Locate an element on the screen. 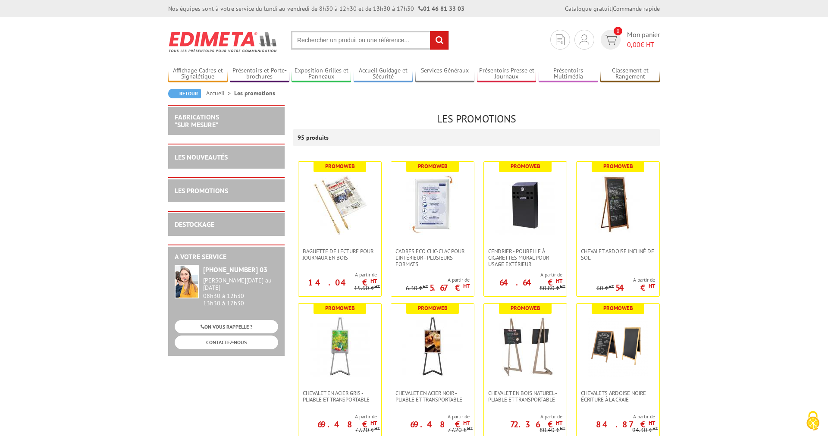 This screenshot has height=436, width=828. a: Accueil is located at coordinates (220, 93).